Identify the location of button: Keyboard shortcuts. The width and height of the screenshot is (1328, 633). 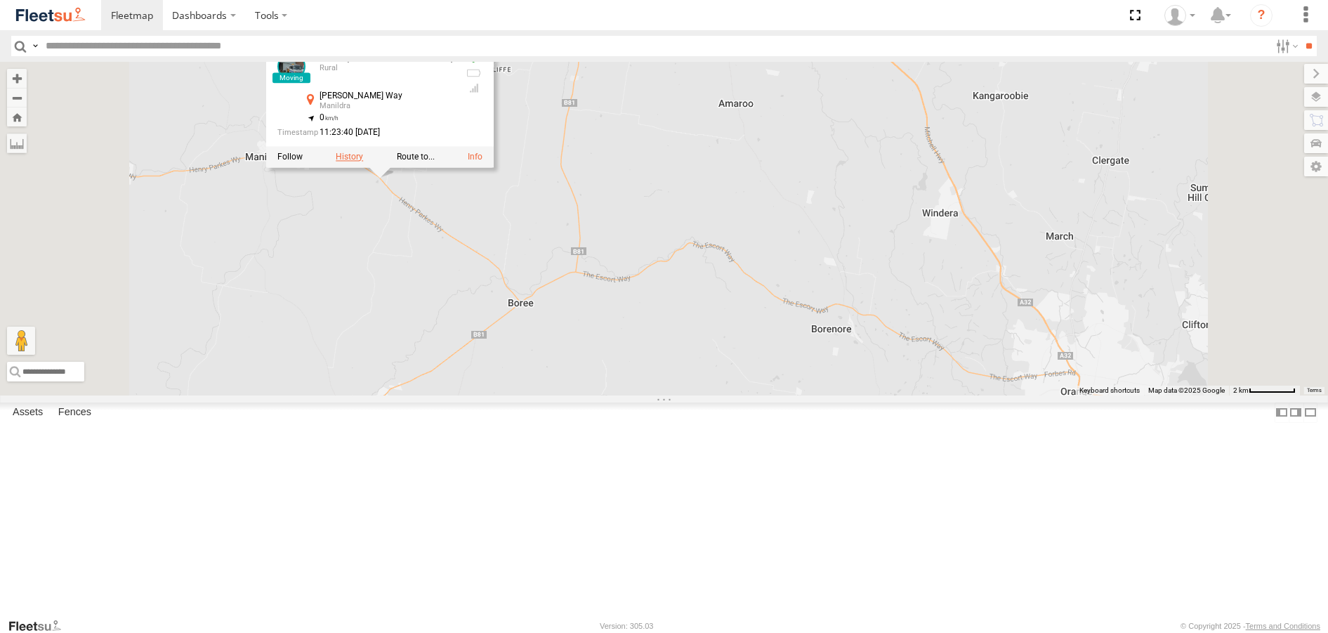
(1110, 391).